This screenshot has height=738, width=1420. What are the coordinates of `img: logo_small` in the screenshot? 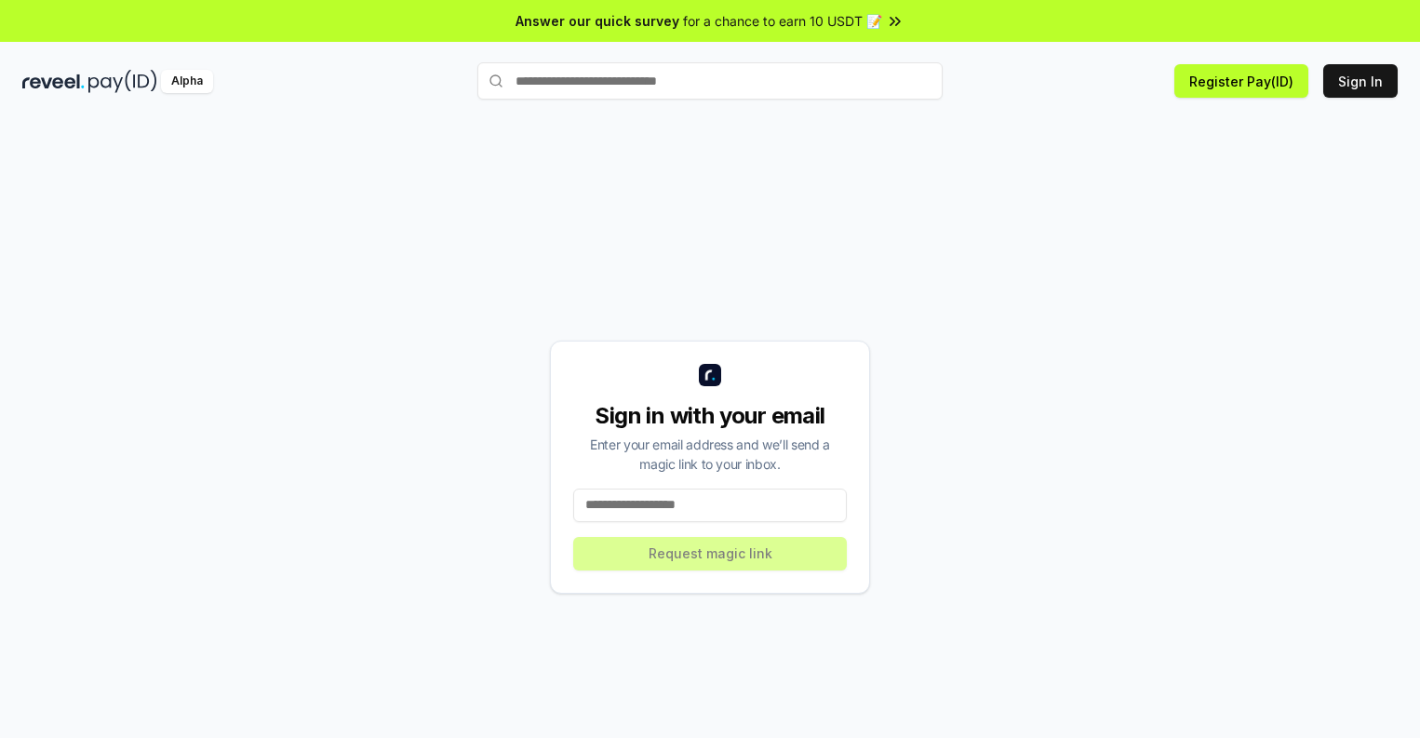 It's located at (710, 375).